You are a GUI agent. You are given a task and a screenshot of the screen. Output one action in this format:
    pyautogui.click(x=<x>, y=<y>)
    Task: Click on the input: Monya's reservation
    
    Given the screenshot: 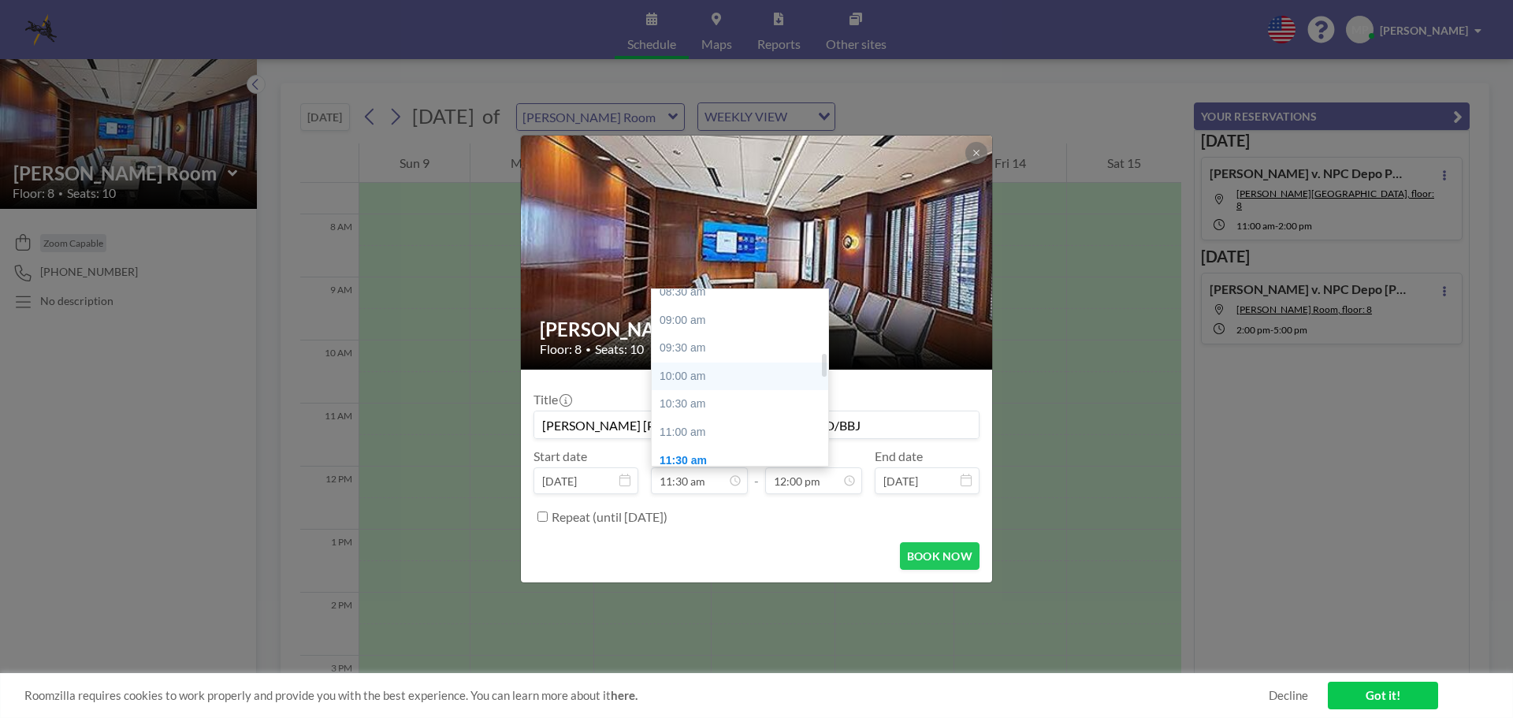 What is the action you would take?
    pyautogui.click(x=756, y=425)
    